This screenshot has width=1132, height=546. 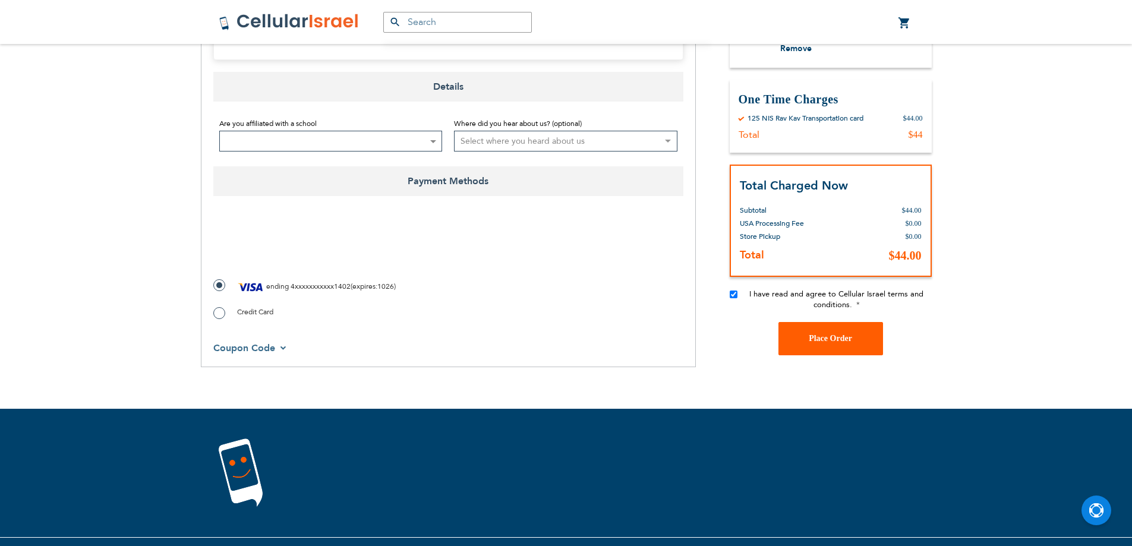 I want to click on h3: One Time Charges, so click(x=831, y=99).